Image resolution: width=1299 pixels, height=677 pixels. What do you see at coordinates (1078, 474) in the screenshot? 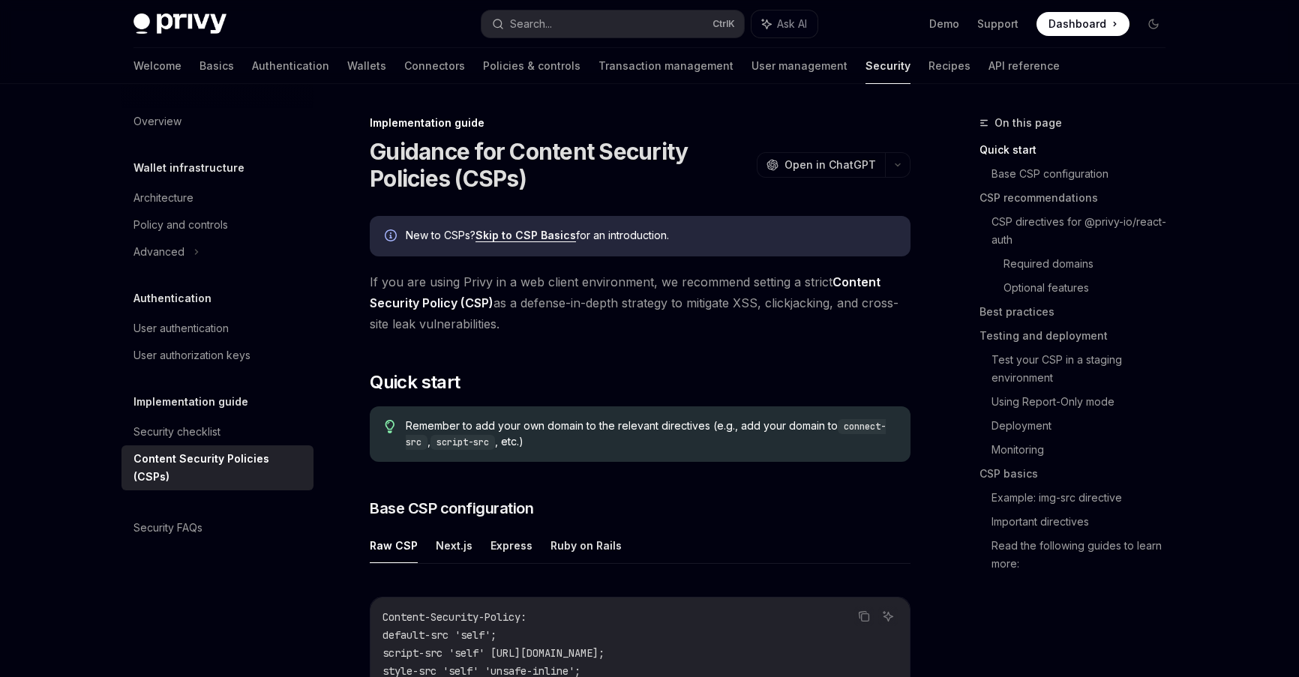
I see `a: CSP basics` at bounding box center [1078, 474].